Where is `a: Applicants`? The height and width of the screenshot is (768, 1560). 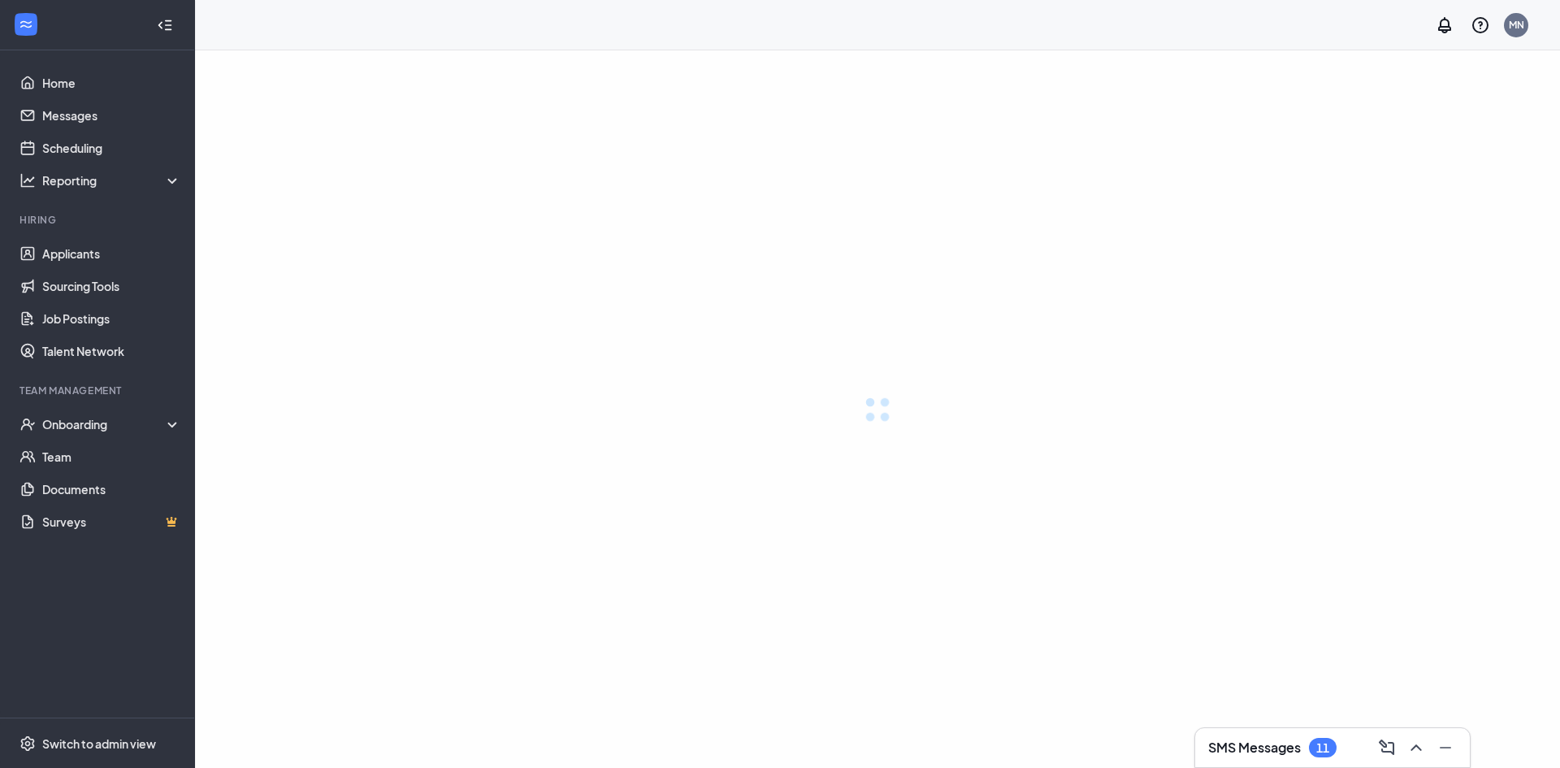 a: Applicants is located at coordinates (111, 253).